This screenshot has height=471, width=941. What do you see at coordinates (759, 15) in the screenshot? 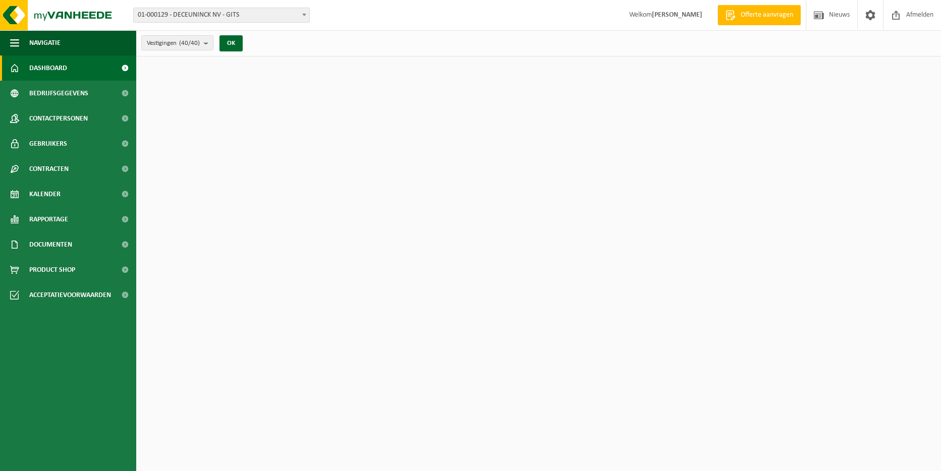
I see `a: Offerte aanvragen` at bounding box center [759, 15].